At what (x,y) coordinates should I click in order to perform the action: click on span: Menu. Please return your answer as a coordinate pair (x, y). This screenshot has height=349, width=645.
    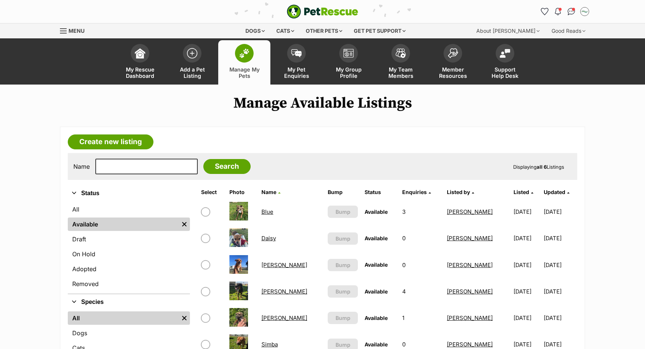
    Looking at the image, I should click on (76, 31).